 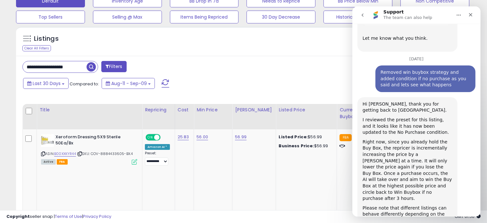 I want to click on button: Selling @ Max, so click(x=127, y=17).